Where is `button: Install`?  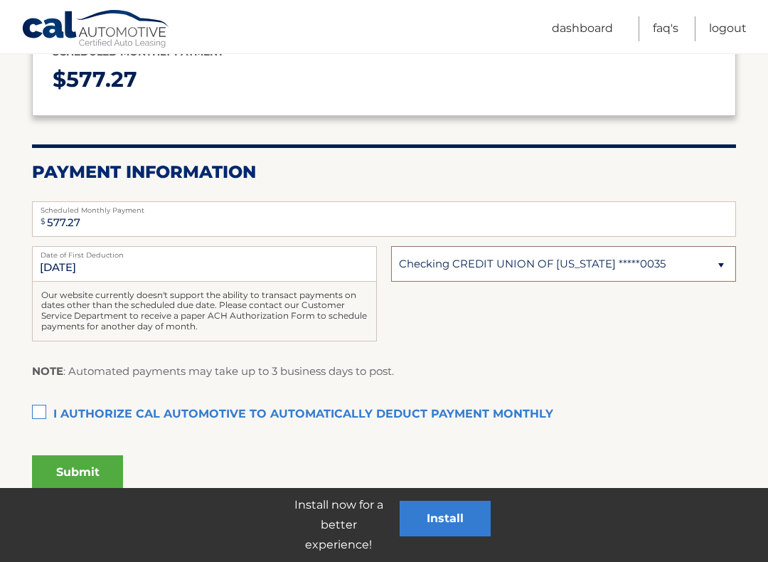
button: Install is located at coordinates (445, 519).